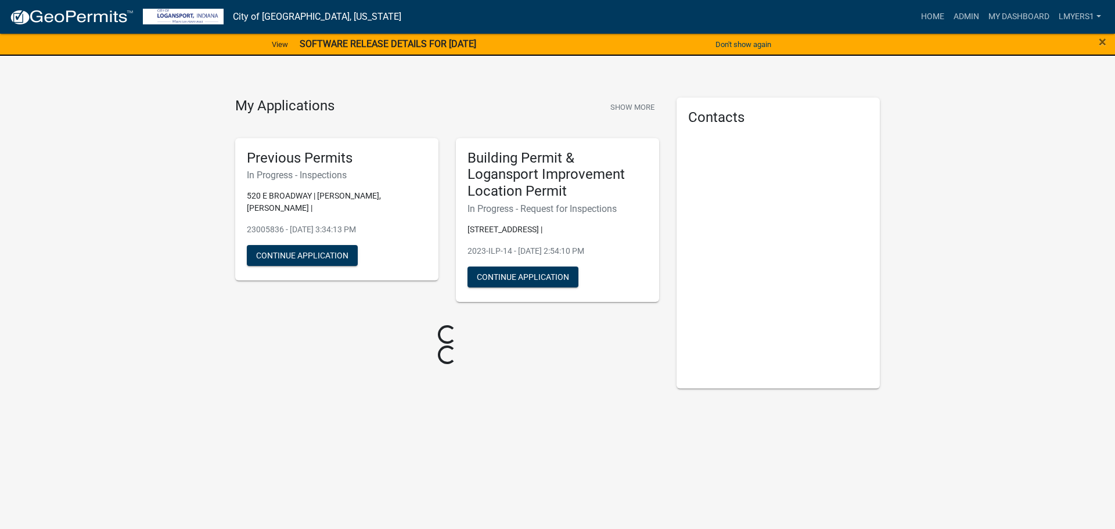  Describe the element at coordinates (743, 44) in the screenshot. I see `button: Don't show again` at that location.